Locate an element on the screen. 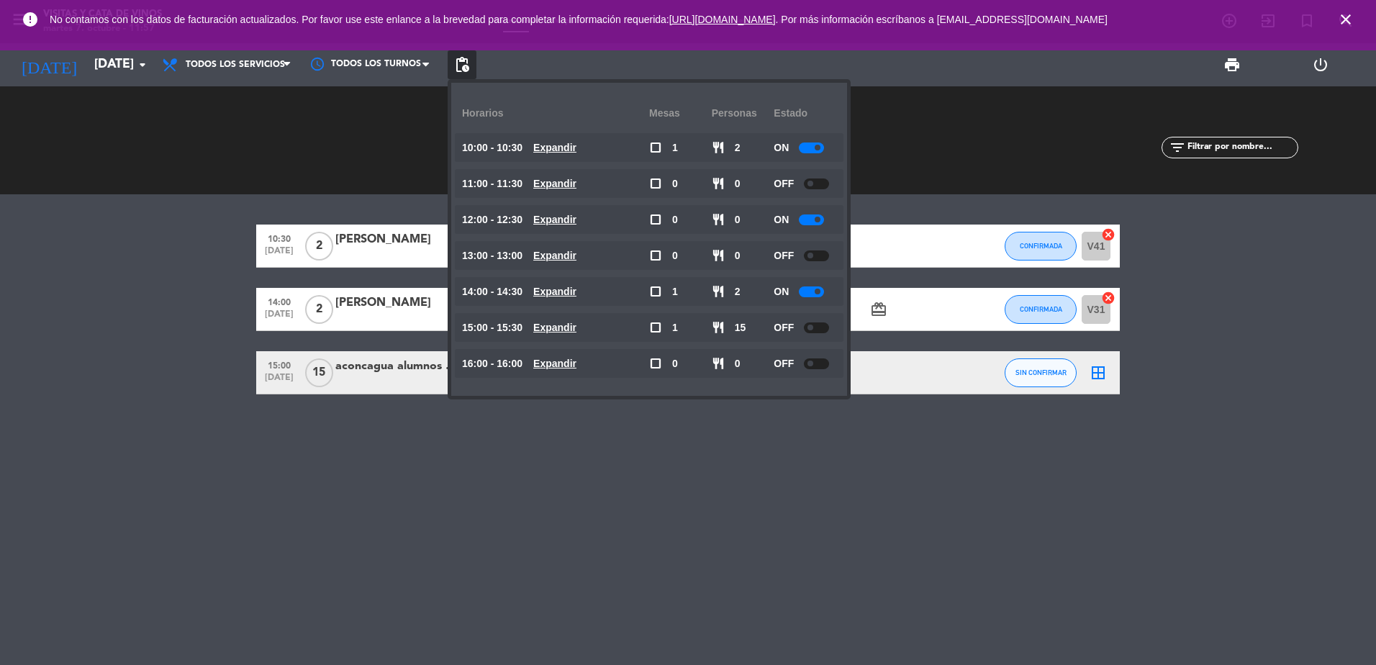  i: arrow_drop_down is located at coordinates (143, 65).